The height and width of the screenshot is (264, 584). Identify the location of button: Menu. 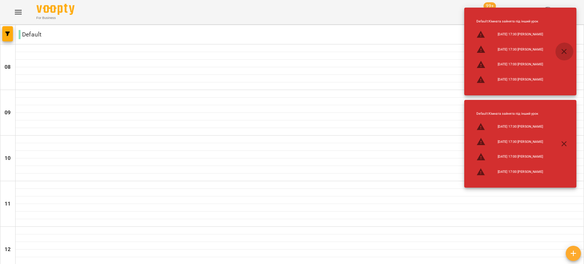
(18, 12).